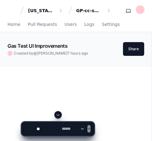  I want to click on span: 7 hours ago, so click(78, 53).